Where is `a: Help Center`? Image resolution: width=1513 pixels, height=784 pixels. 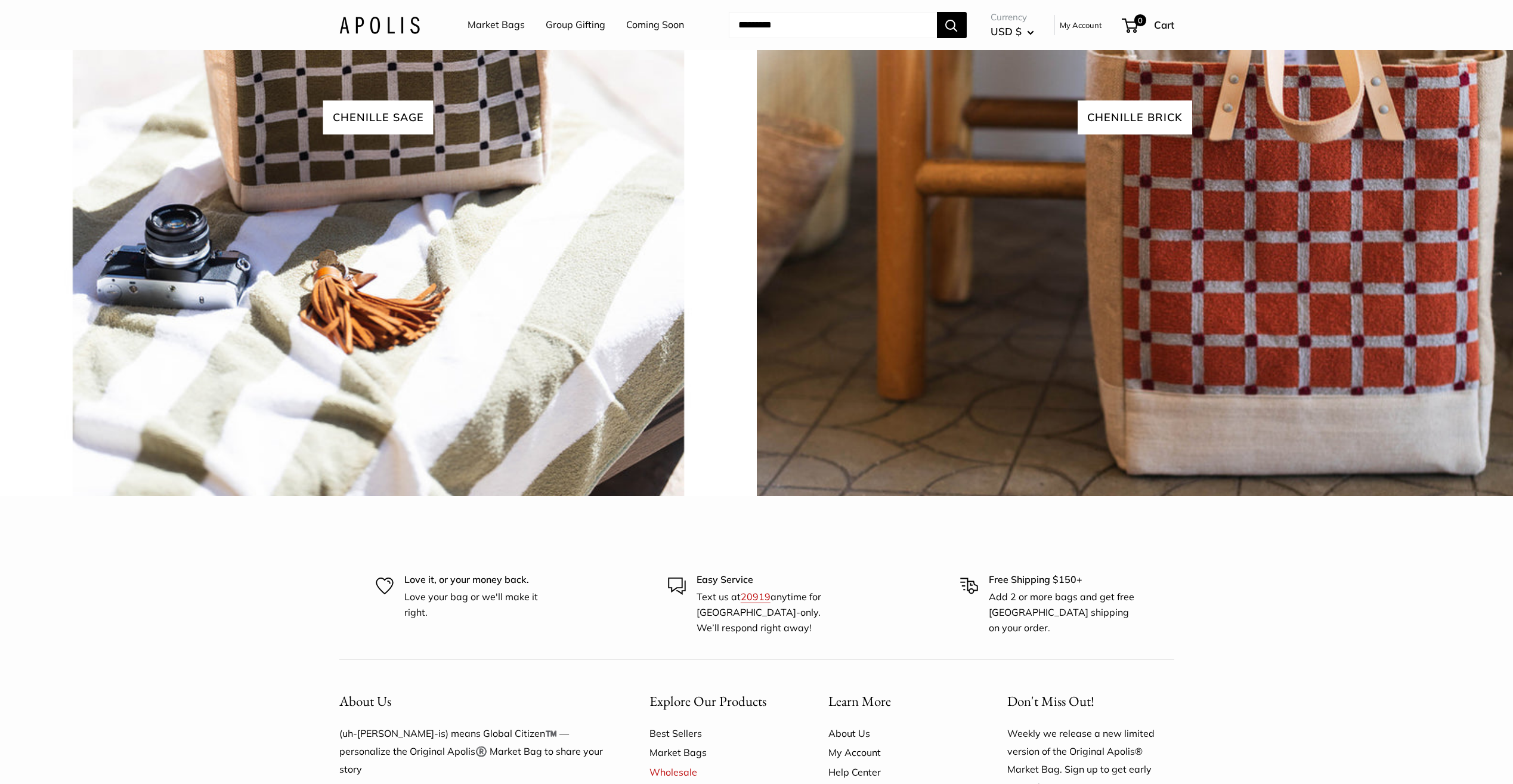
a: Help Center is located at coordinates (898, 772).